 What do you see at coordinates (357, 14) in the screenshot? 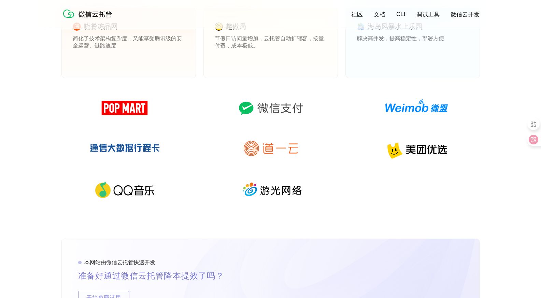
I see `a: 社区` at bounding box center [357, 14].